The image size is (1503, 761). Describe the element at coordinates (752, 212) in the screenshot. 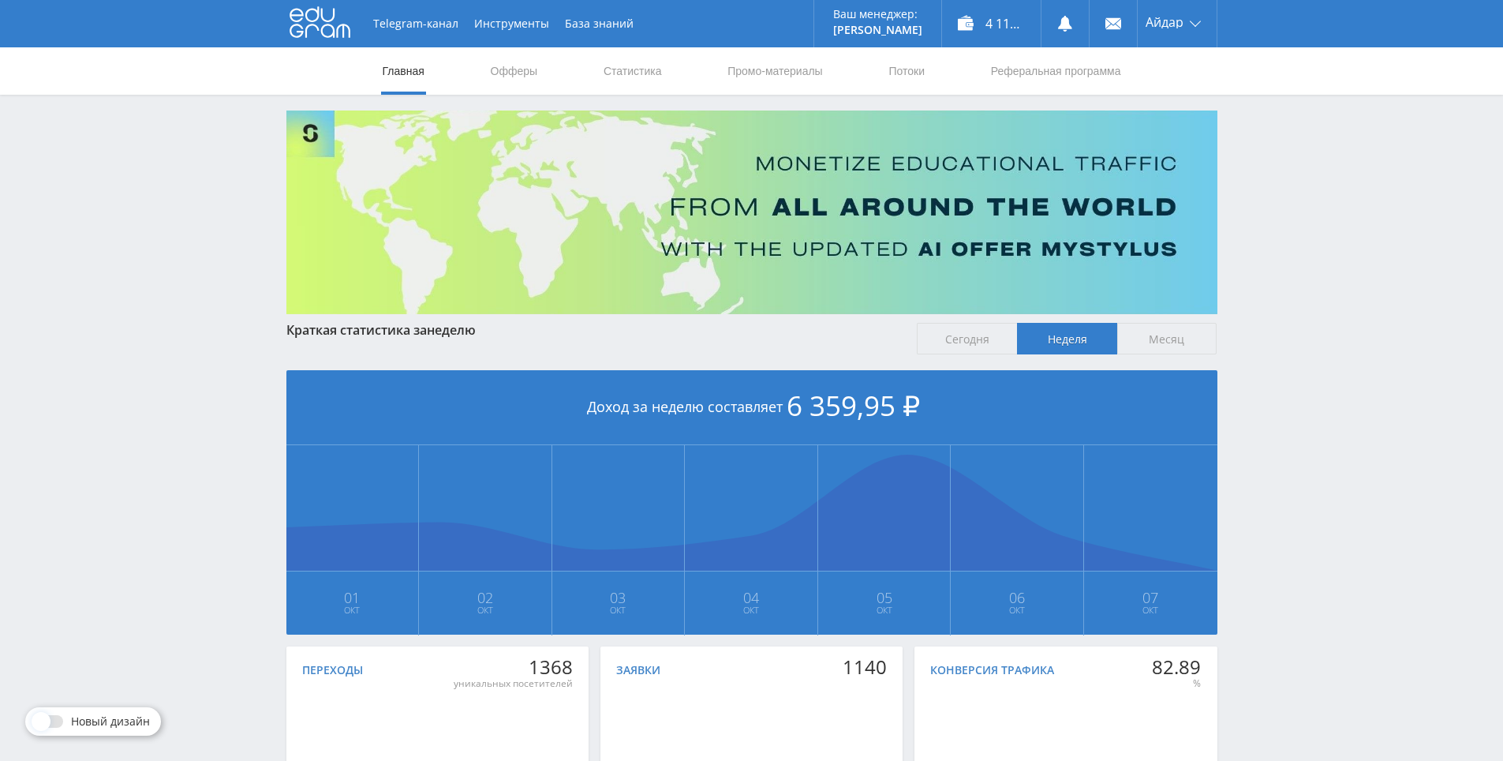

I see `img: Banner` at that location.